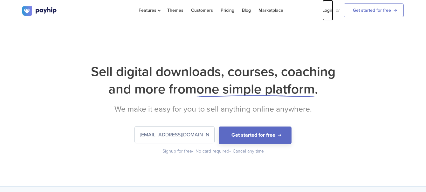  I want to click on h2: We make it easy for you to sell anything online anywhere., so click(213, 109).